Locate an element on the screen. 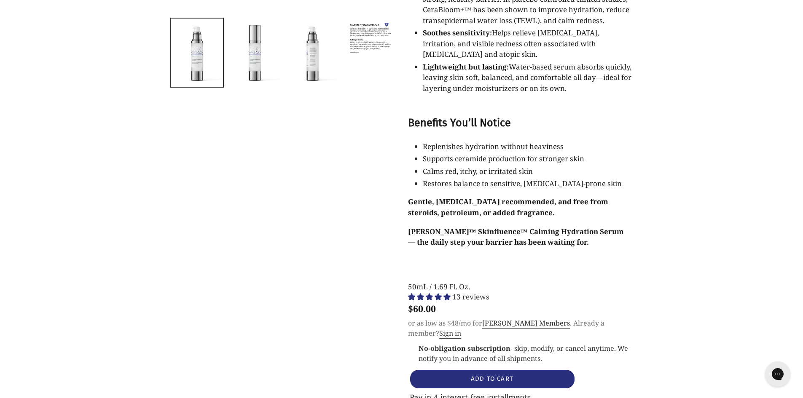  strong: Soothes sensitivity: is located at coordinates (457, 32).